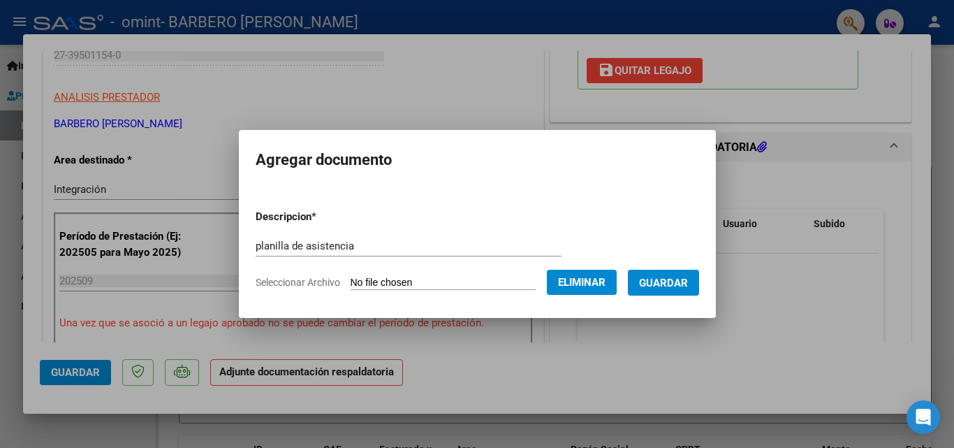  I want to click on div: Open Intercom Messenger, so click(923, 417).